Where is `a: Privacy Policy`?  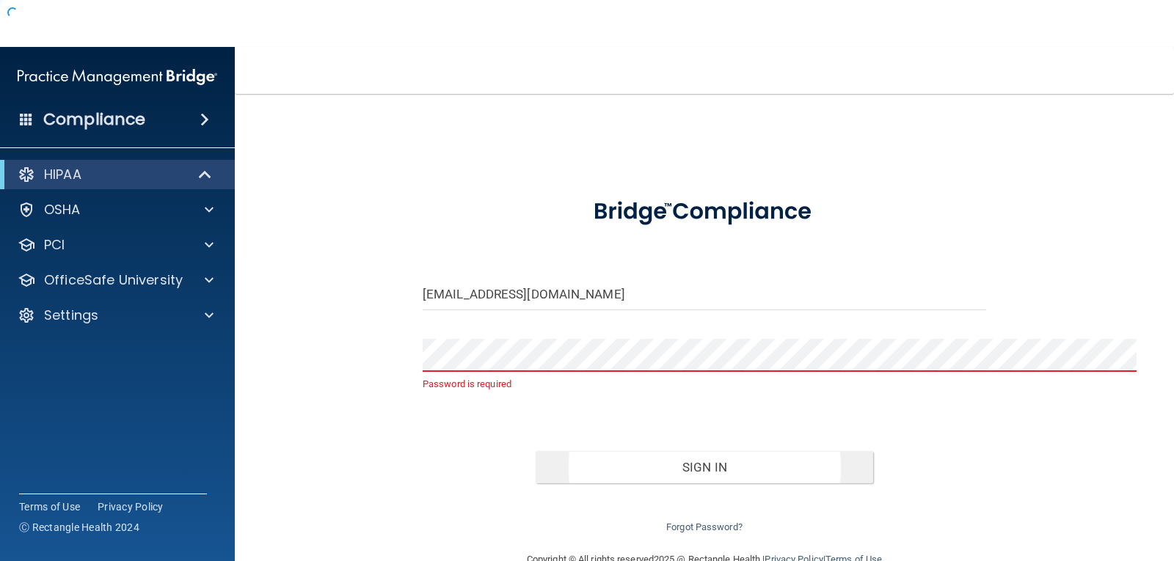 a: Privacy Policy is located at coordinates (131, 507).